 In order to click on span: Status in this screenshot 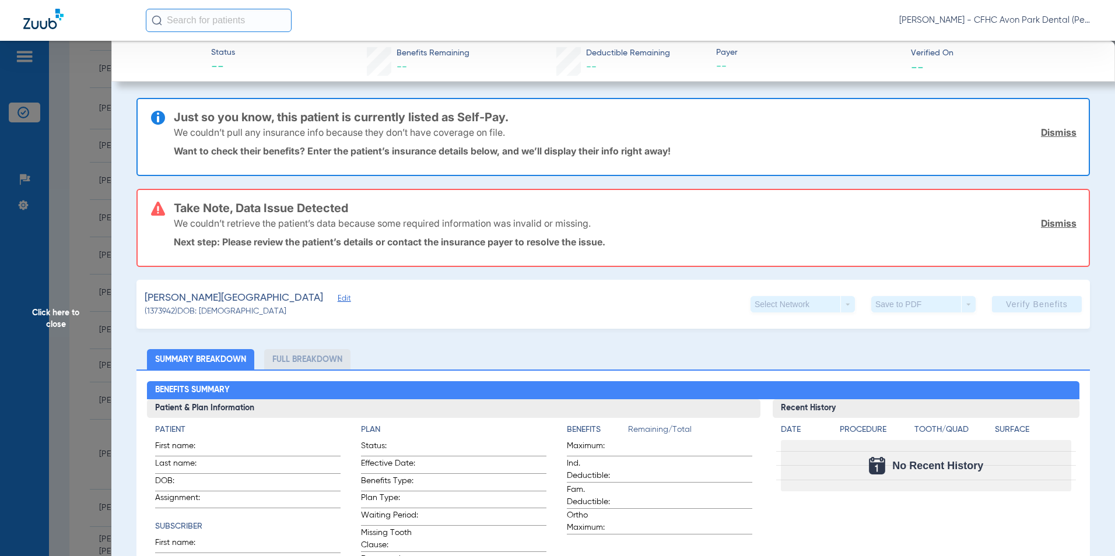, I will do `click(223, 52)`.